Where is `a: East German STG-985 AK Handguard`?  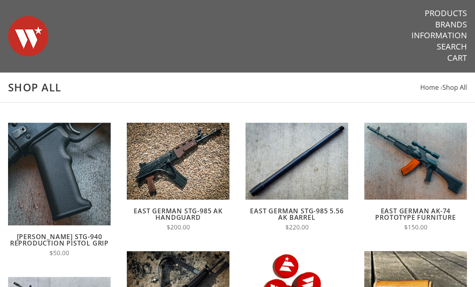
a: East German STG-985 AK Handguard is located at coordinates (178, 214).